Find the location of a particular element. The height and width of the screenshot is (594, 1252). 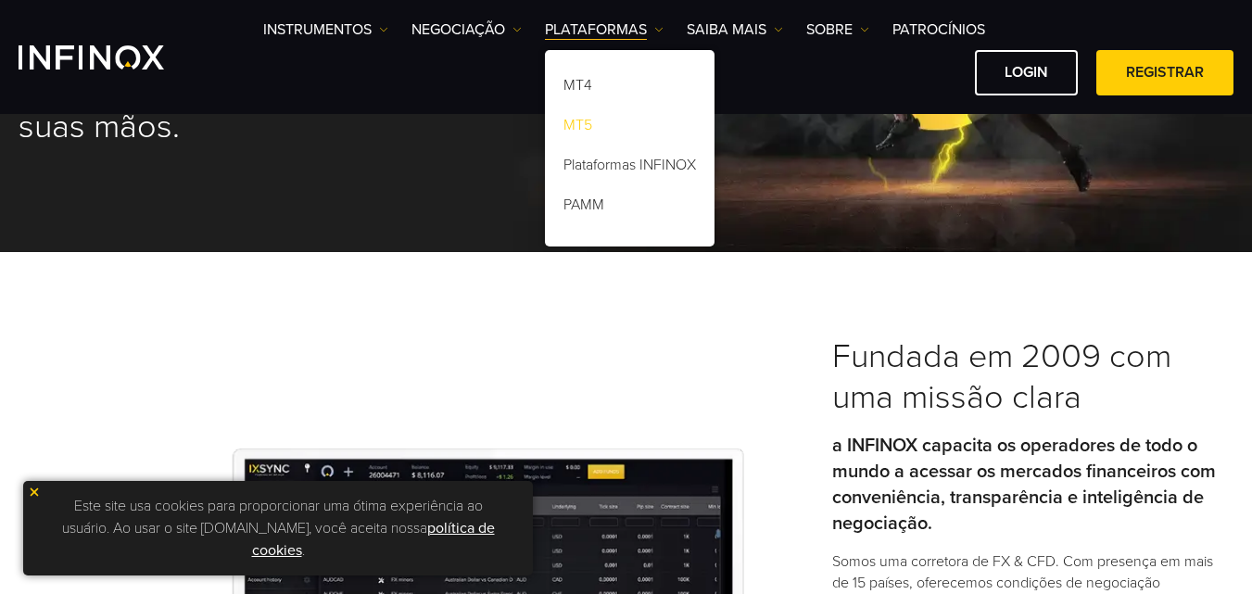

a: Plataformas INFINOX is located at coordinates (629, 168).